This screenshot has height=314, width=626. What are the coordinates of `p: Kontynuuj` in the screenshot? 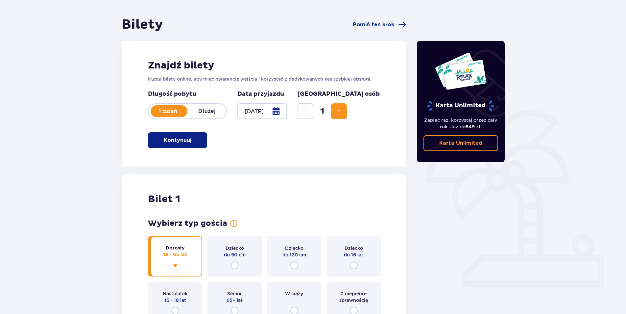 It's located at (177, 140).